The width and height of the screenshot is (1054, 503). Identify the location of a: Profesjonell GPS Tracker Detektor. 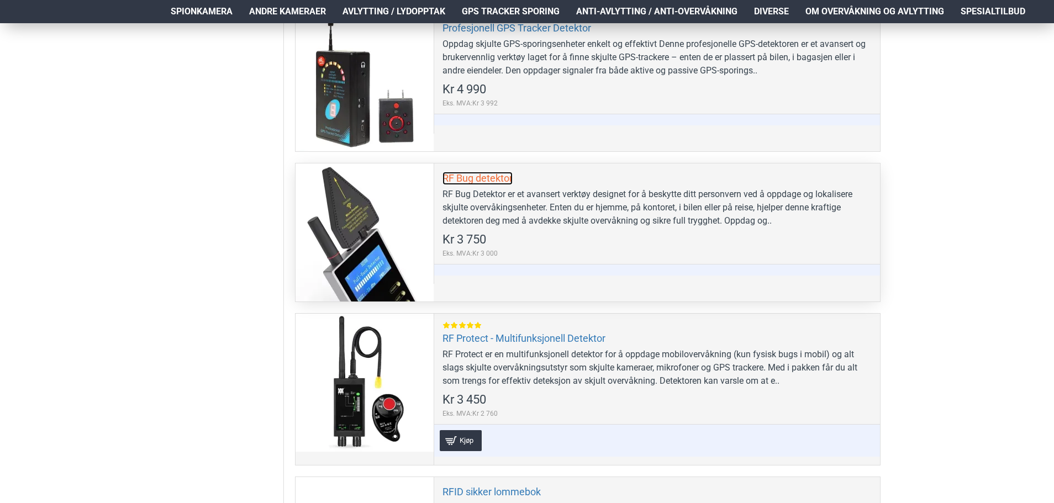
(517, 28).